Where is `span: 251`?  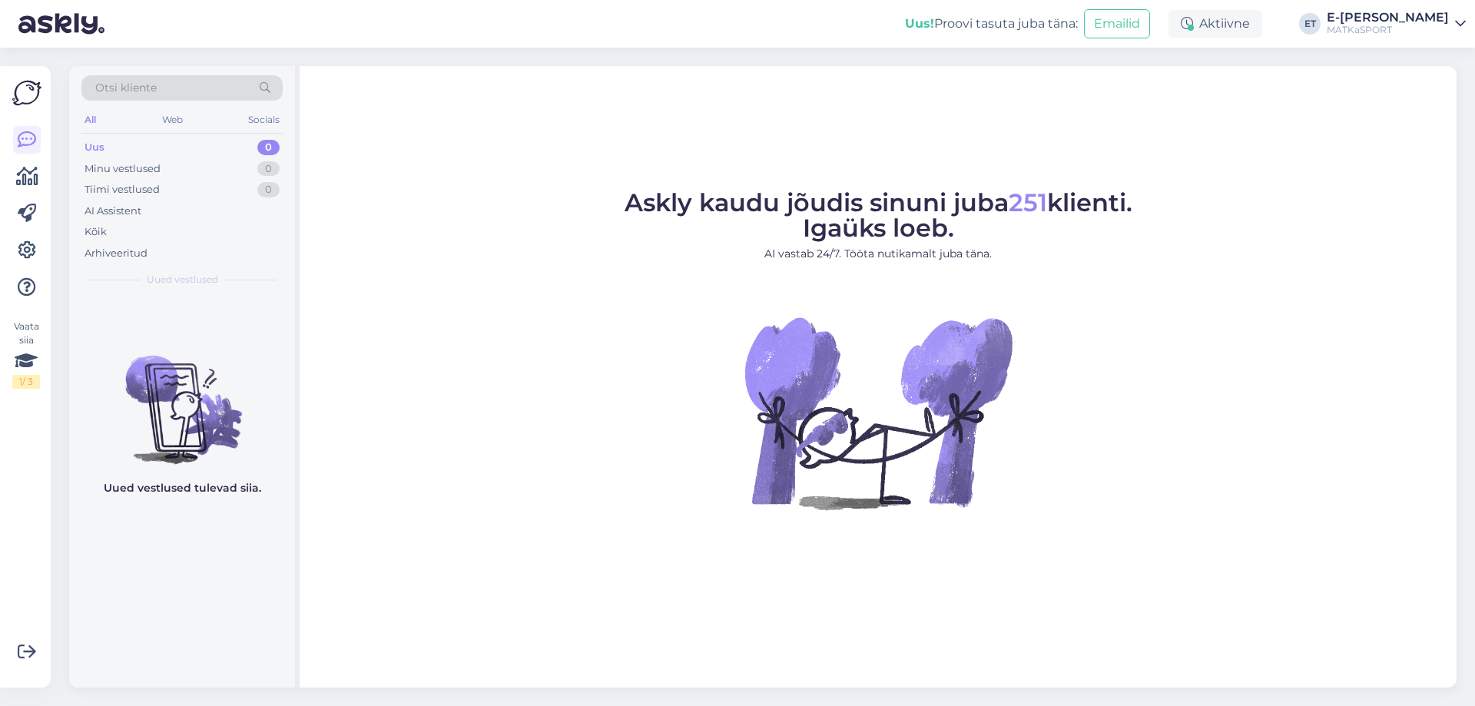
span: 251 is located at coordinates (1028, 202).